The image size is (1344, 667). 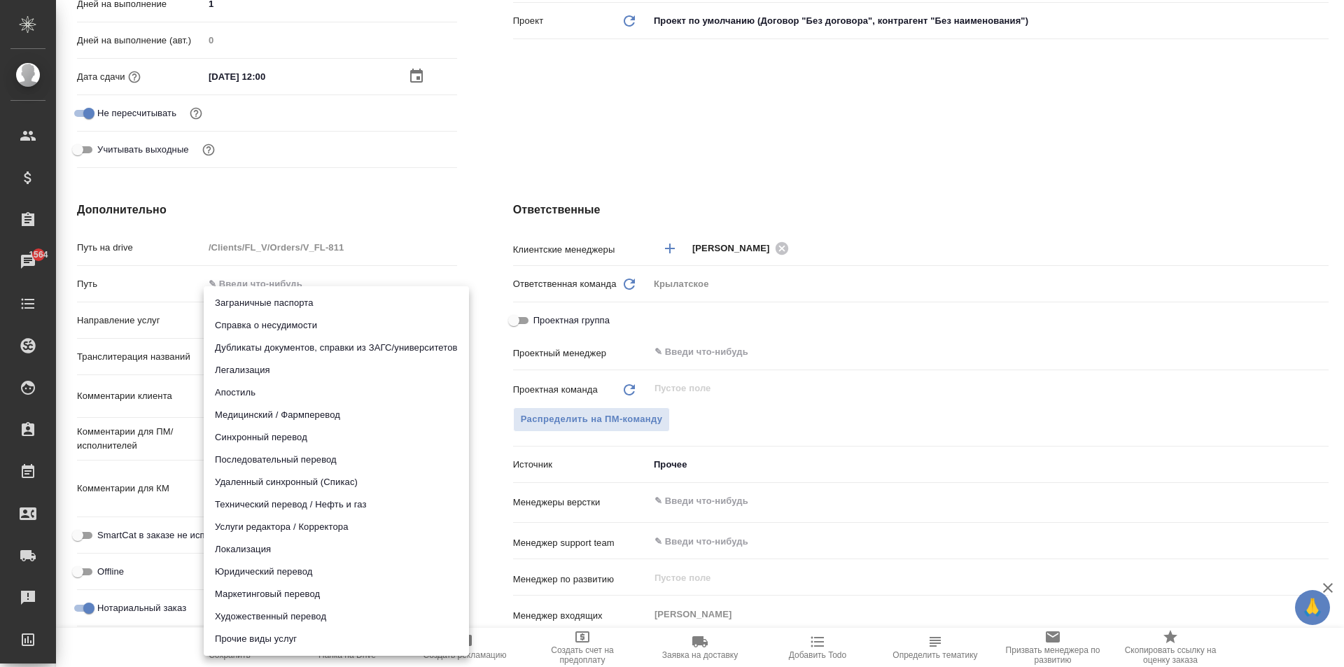 I want to click on li: Прочие виды услуг, so click(x=336, y=639).